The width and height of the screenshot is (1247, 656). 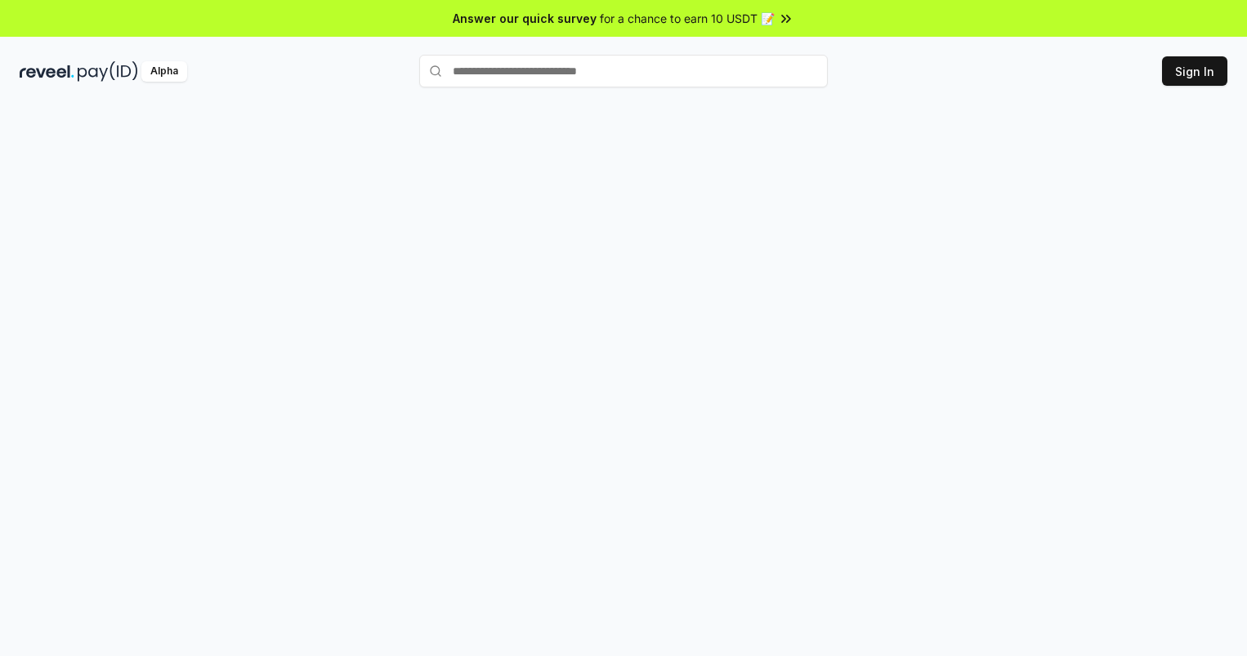 I want to click on div: Alpha, so click(x=164, y=71).